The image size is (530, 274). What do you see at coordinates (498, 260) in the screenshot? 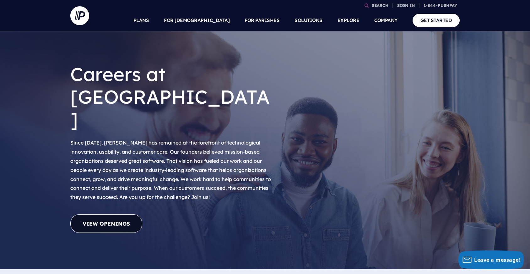
I see `span: Leave a message!` at bounding box center [498, 260].